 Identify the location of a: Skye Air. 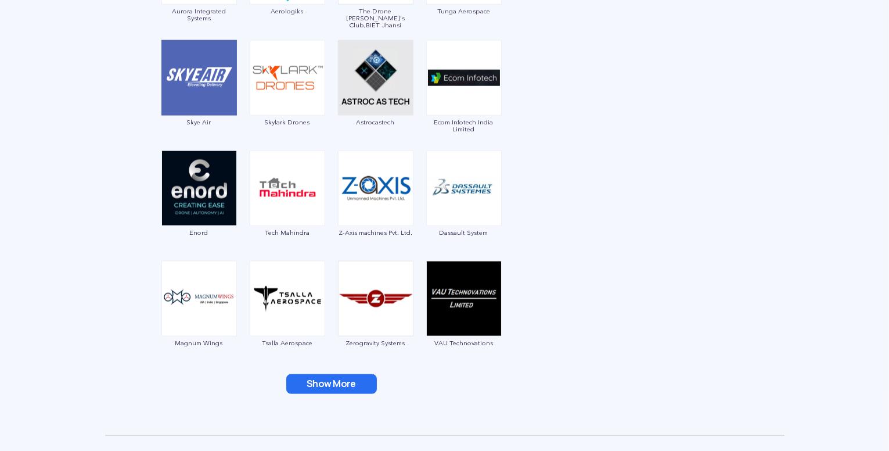
(199, 99).